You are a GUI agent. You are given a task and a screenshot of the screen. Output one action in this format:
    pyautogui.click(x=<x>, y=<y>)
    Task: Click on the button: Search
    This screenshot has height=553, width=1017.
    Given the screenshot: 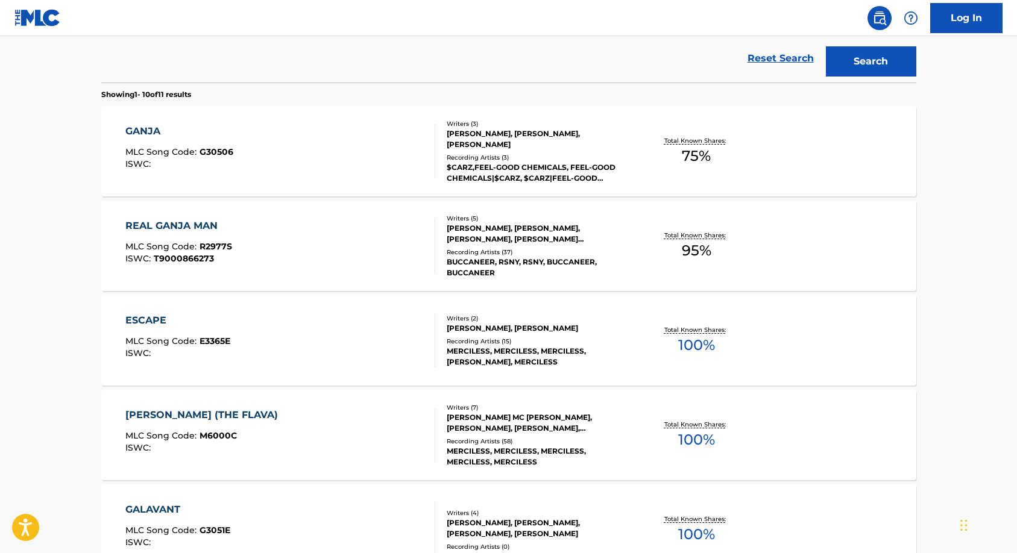 What is the action you would take?
    pyautogui.click(x=871, y=61)
    